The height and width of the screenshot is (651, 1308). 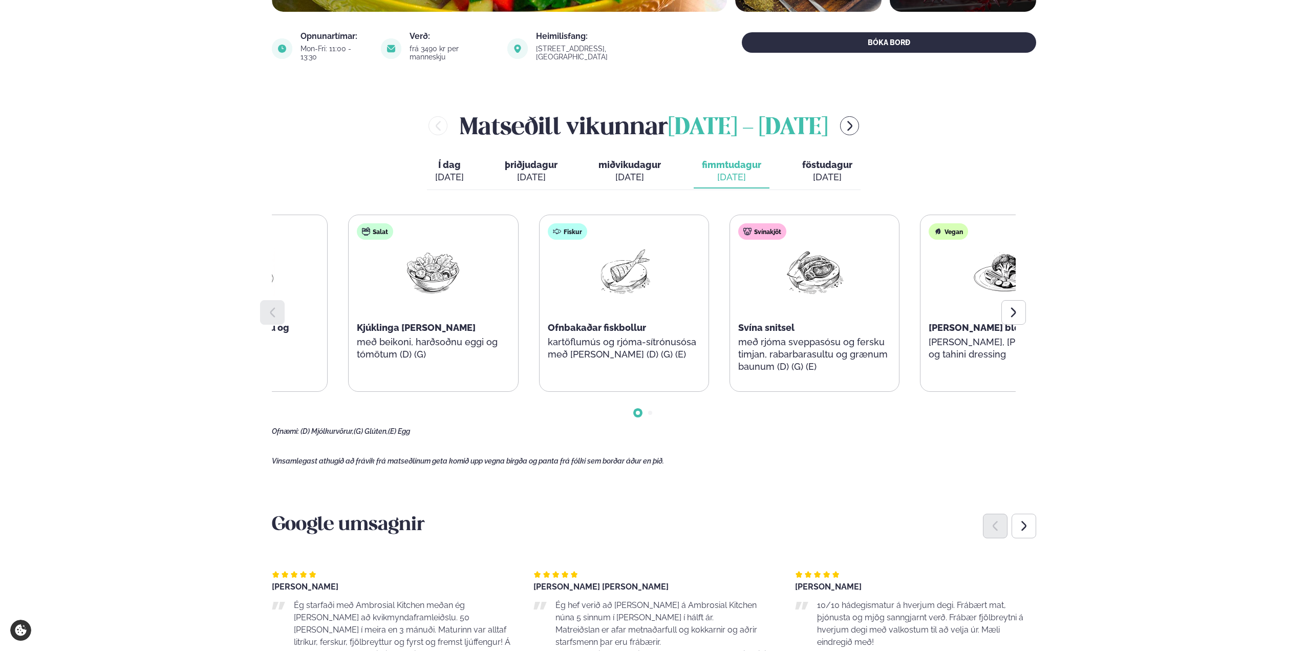 What do you see at coordinates (334, 36) in the screenshot?
I see `div: Opnunartímar:` at bounding box center [334, 36].